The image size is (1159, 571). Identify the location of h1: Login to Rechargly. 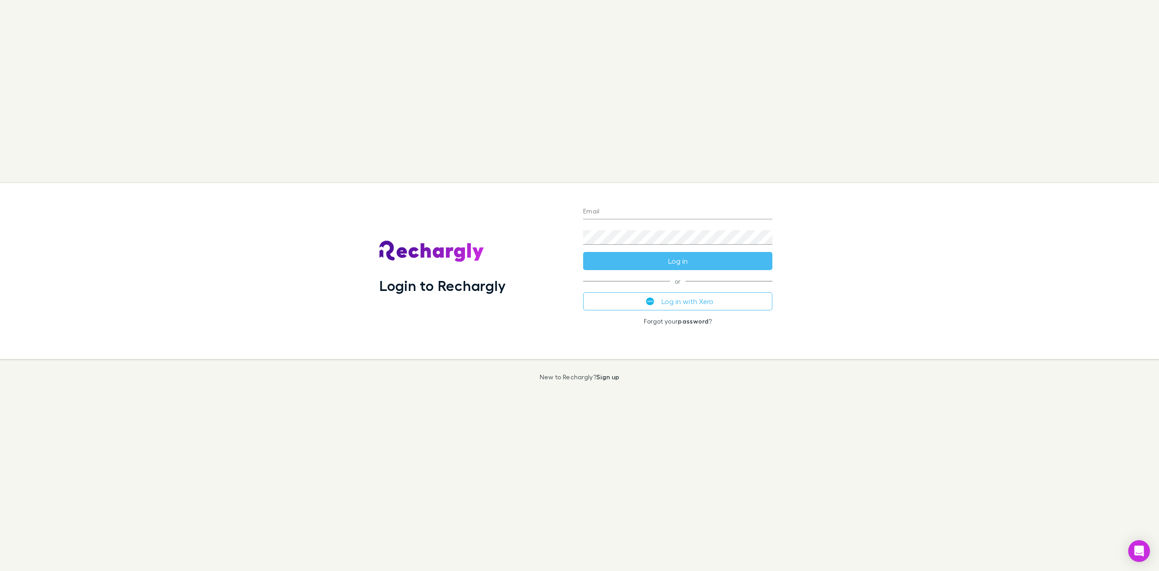
(442, 285).